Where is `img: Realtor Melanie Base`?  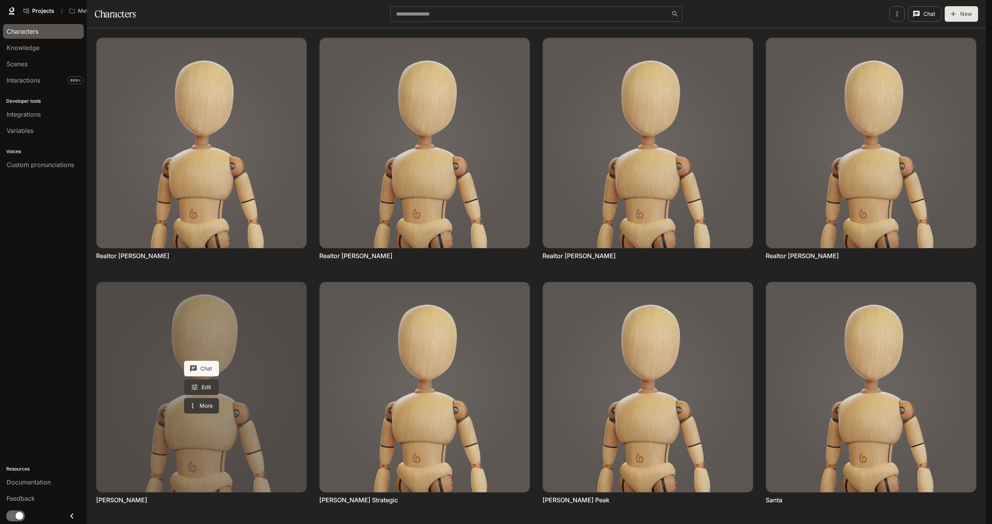
img: Realtor Melanie Base is located at coordinates (871, 143).